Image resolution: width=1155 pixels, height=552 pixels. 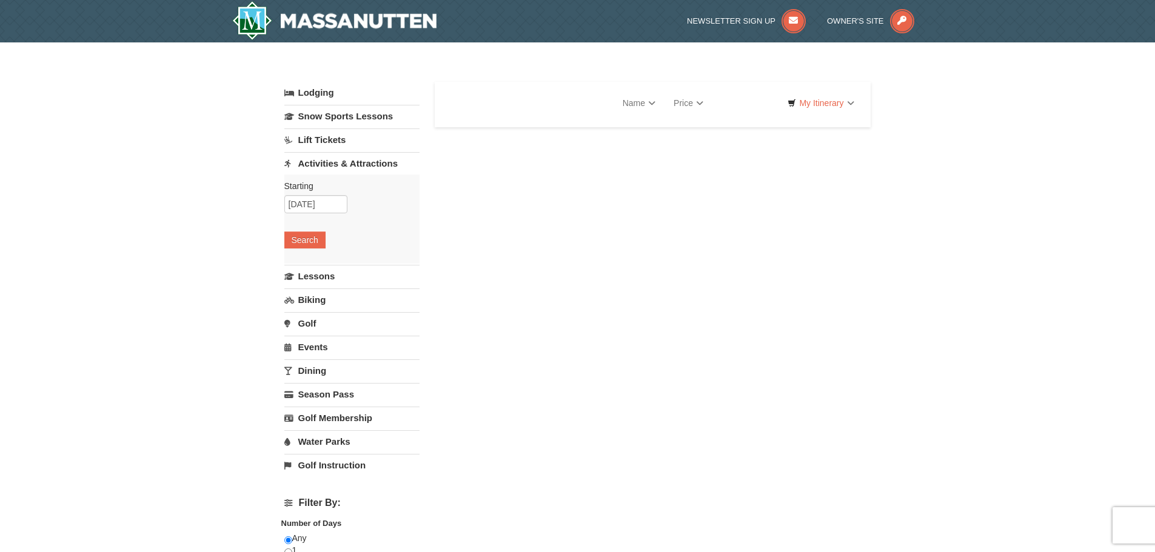 What do you see at coordinates (335, 21) in the screenshot?
I see `a: Massanutten Resort` at bounding box center [335, 21].